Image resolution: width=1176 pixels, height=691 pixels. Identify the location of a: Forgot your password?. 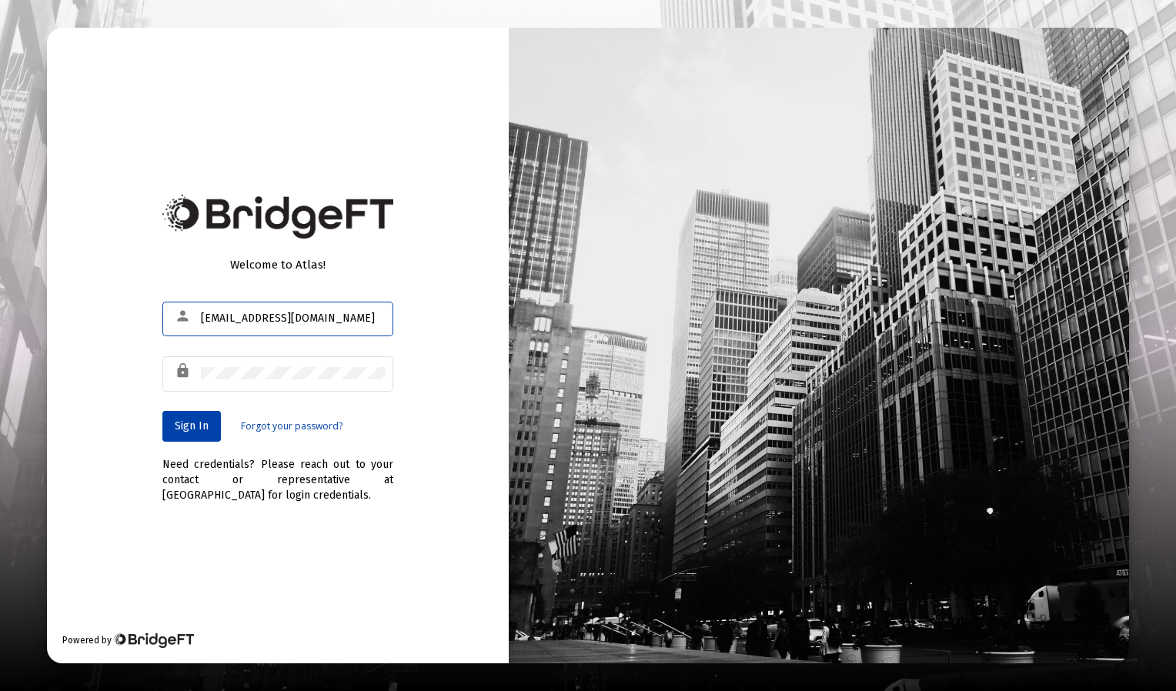
(292, 426).